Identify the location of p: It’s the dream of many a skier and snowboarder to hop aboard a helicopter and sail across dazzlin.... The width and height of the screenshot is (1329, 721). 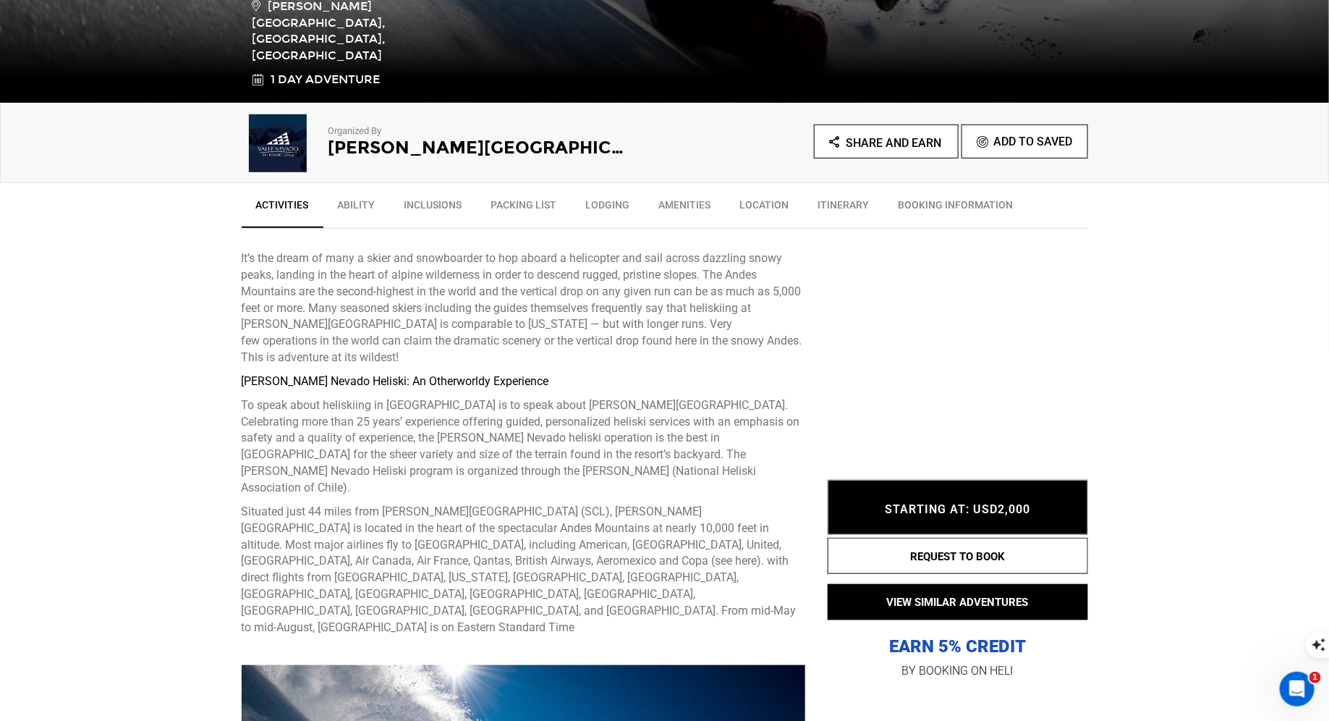
(524, 308).